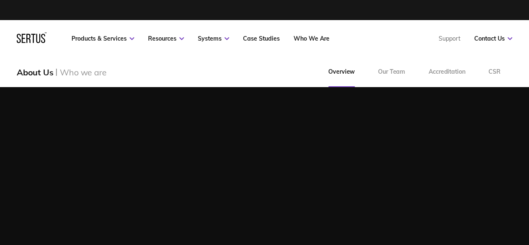 Image resolution: width=529 pixels, height=245 pixels. What do you see at coordinates (312, 38) in the screenshot?
I see `a: Who We Are` at bounding box center [312, 38].